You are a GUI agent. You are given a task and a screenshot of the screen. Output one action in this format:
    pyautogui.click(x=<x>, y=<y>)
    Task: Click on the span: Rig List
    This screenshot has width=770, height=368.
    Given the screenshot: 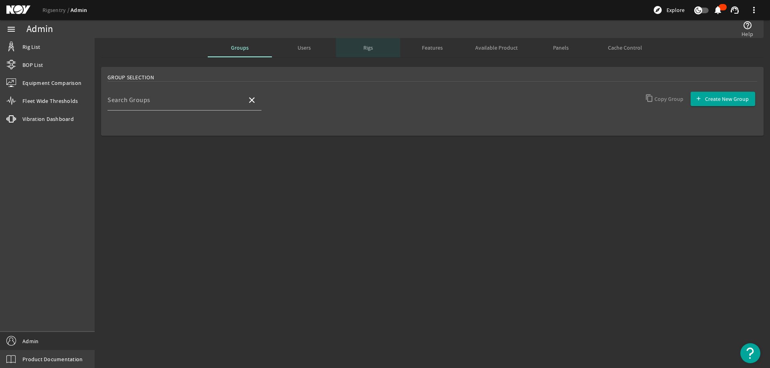 What is the action you would take?
    pyautogui.click(x=31, y=47)
    